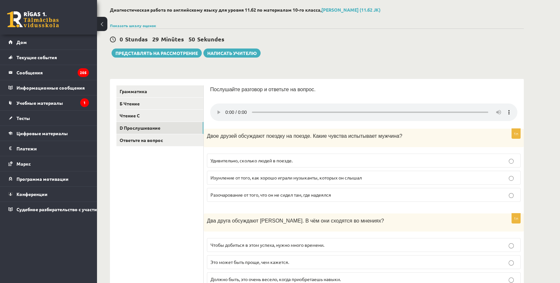 Image resolution: width=560 pixels, height=283 pixels. I want to click on font: Программа мотивации, so click(42, 179).